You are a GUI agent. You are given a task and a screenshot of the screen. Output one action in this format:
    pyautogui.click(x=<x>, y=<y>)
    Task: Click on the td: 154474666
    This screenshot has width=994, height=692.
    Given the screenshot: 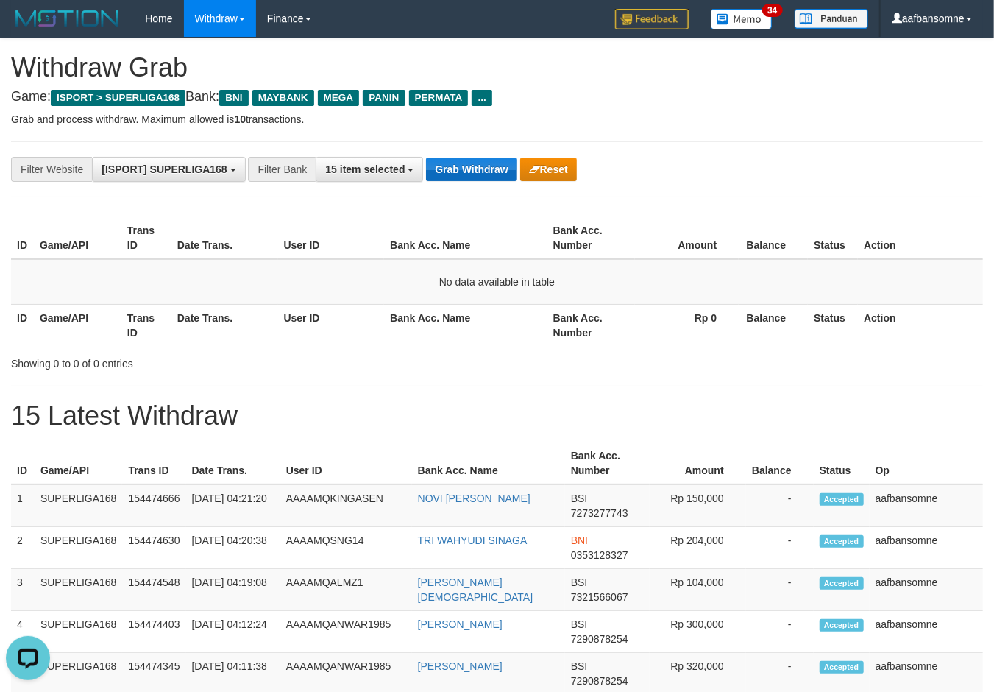 What is the action you would take?
    pyautogui.click(x=154, y=506)
    